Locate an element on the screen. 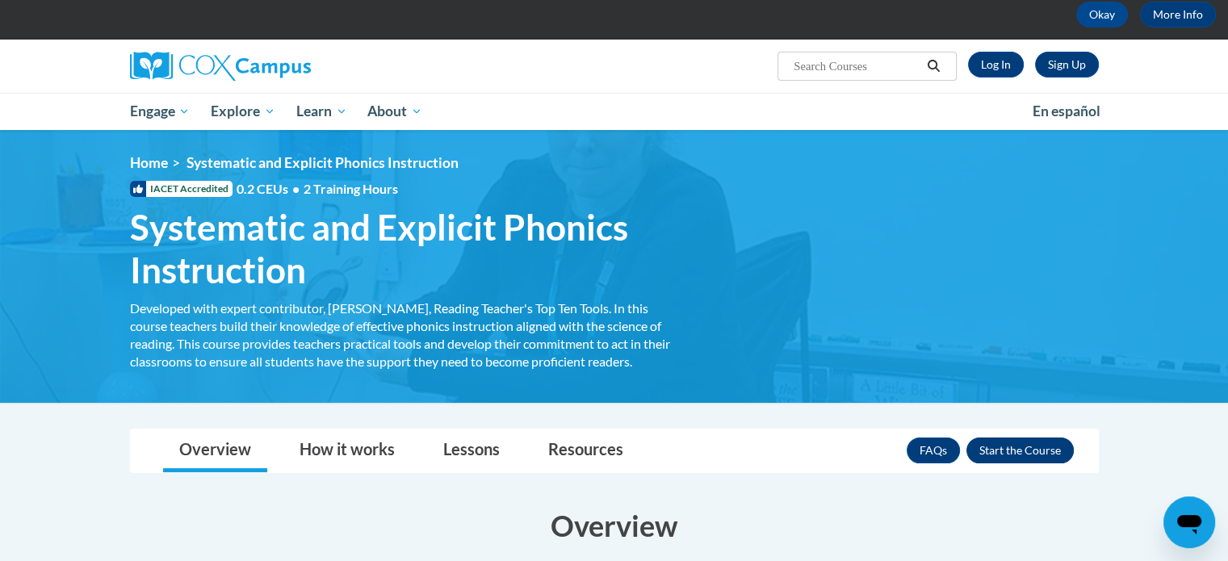  img: Cox Campus is located at coordinates (220, 66).